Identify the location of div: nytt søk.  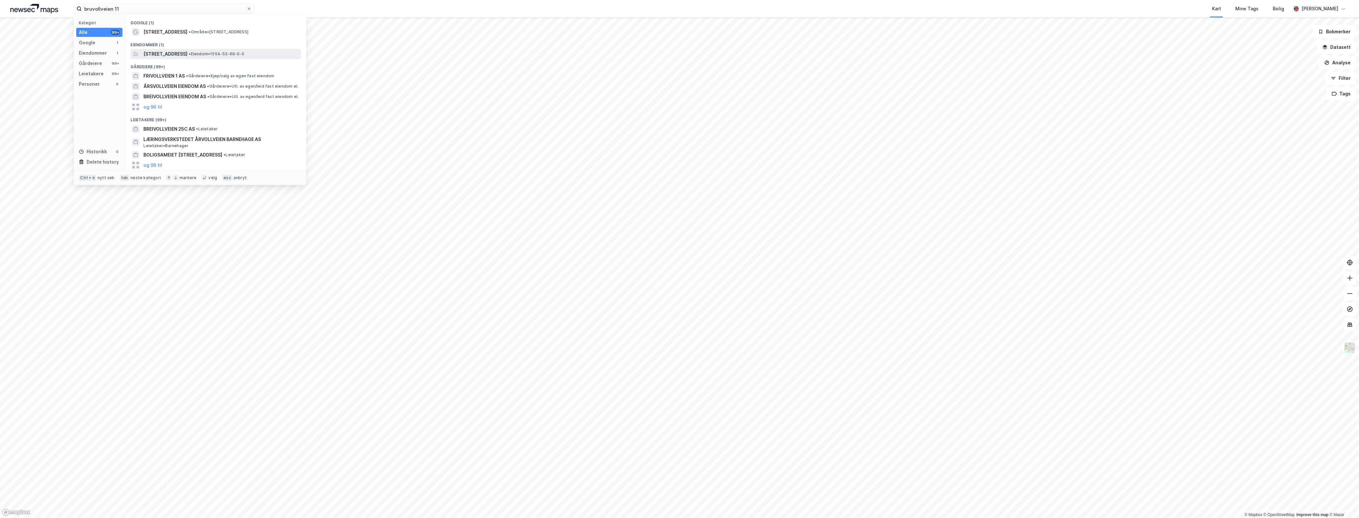
(106, 178).